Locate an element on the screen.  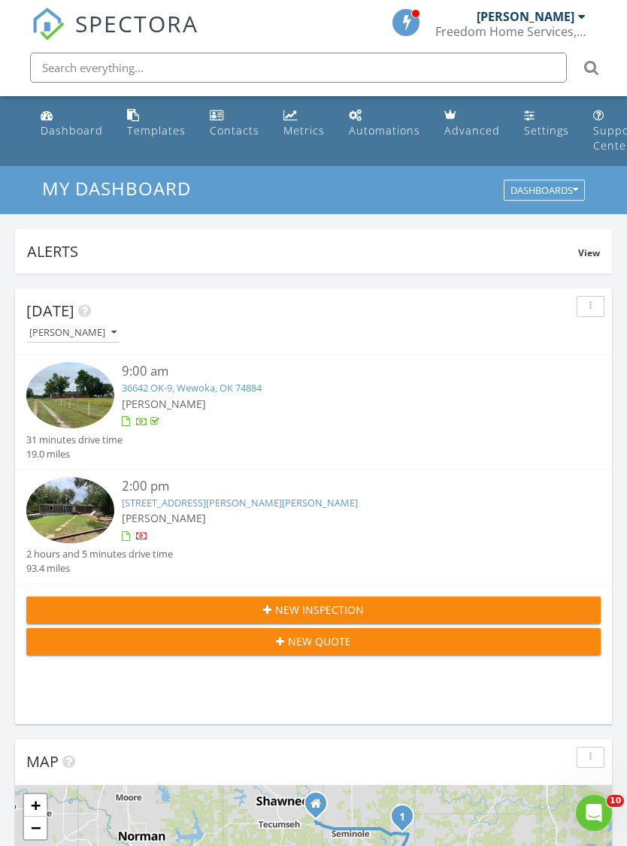
div: Automations is located at coordinates (384, 130).